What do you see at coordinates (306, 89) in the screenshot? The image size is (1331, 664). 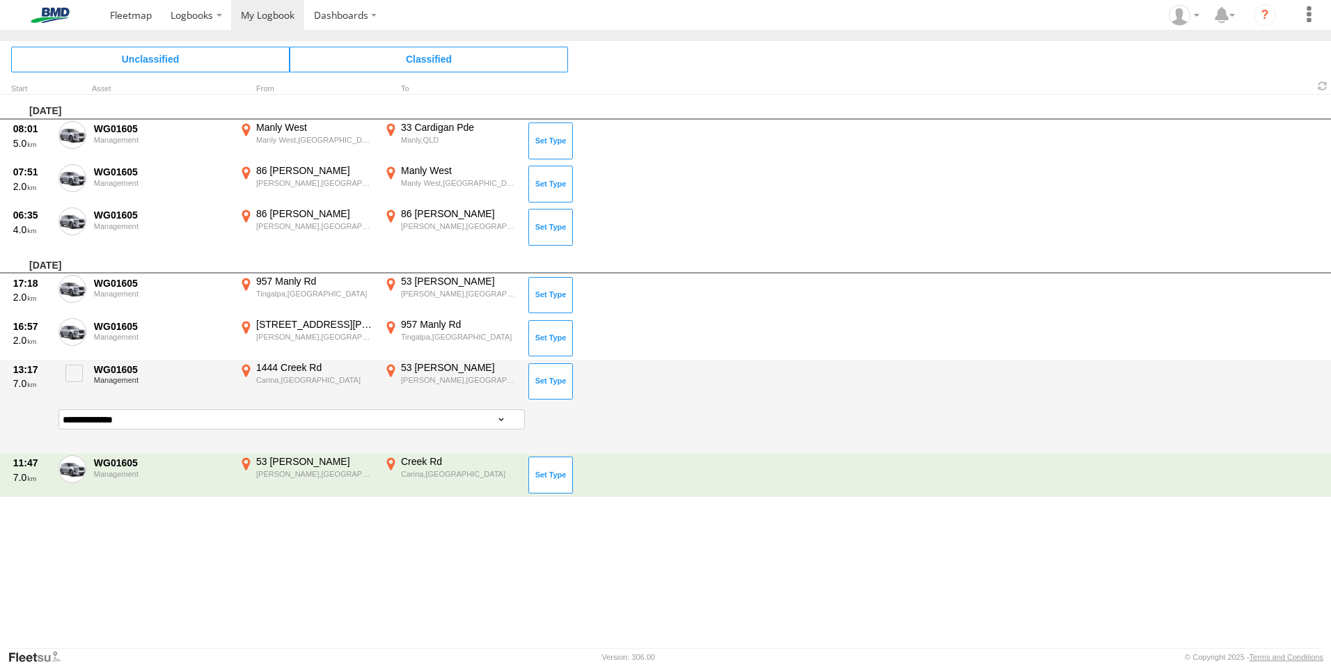 I see `div: From` at bounding box center [306, 89].